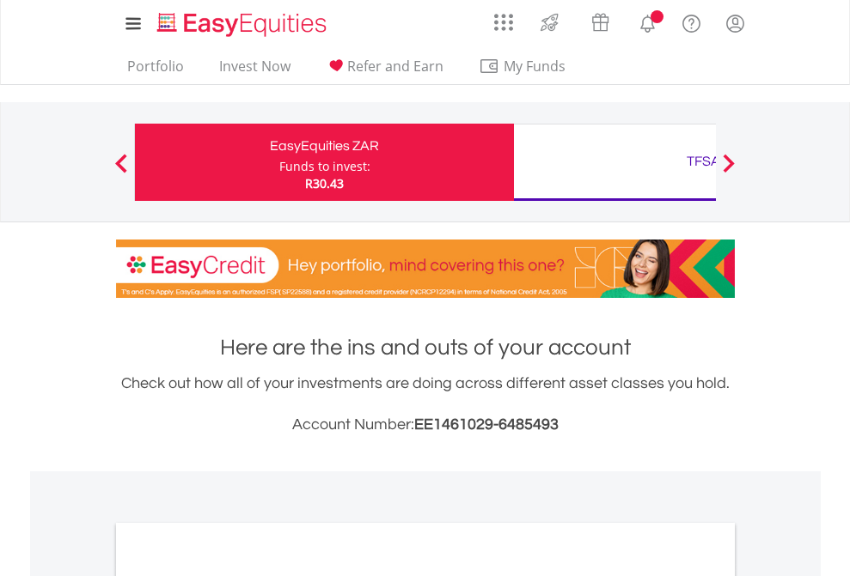 The height and width of the screenshot is (576, 850). What do you see at coordinates (243, 24) in the screenshot?
I see `img: EasyEquities_Logo.png` at bounding box center [243, 24].